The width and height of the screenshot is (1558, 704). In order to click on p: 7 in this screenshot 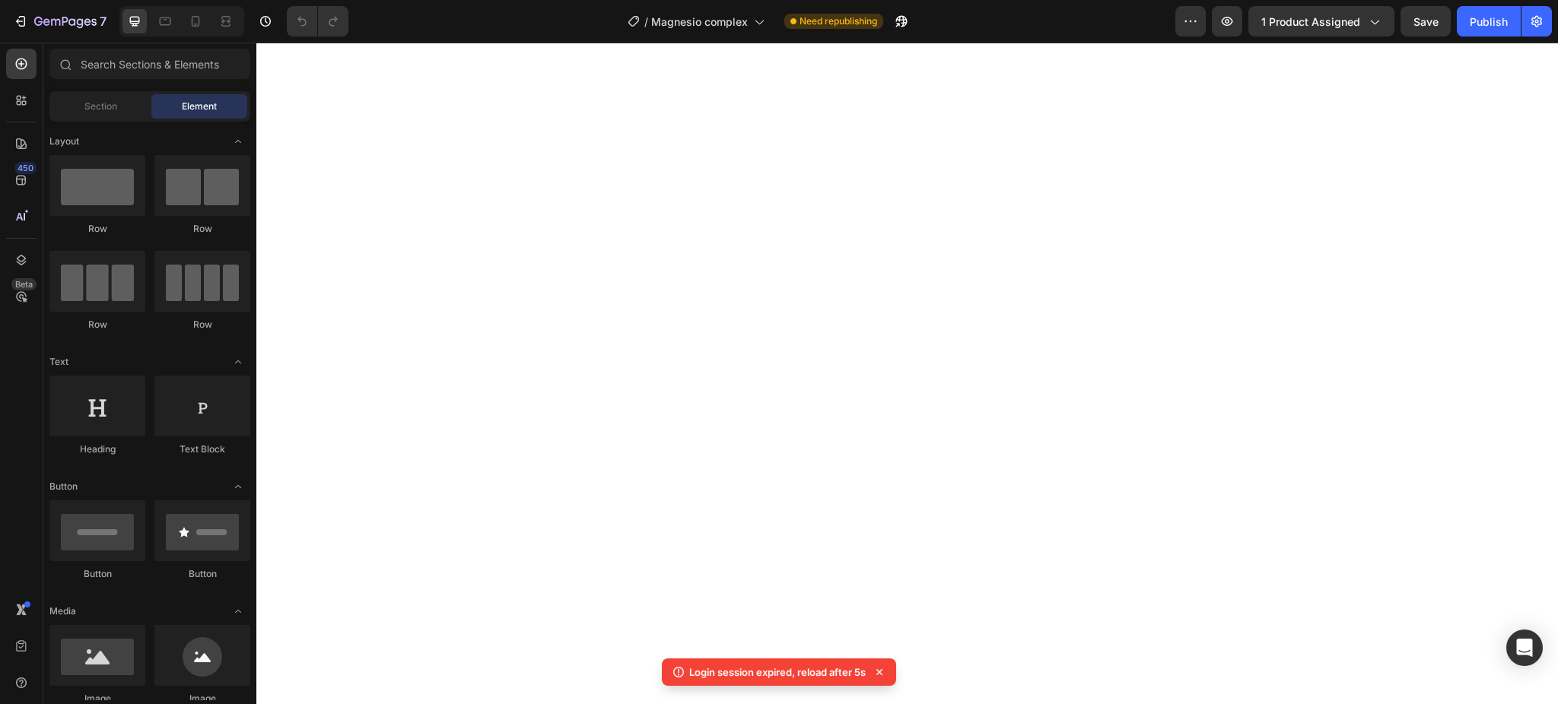, I will do `click(103, 21)`.